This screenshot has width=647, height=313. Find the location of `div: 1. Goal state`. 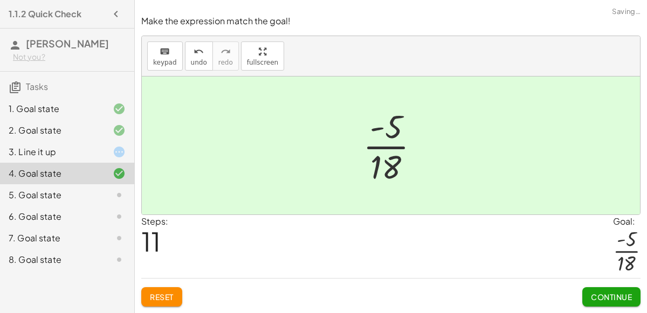

div: 1. Goal state is located at coordinates (52, 109).